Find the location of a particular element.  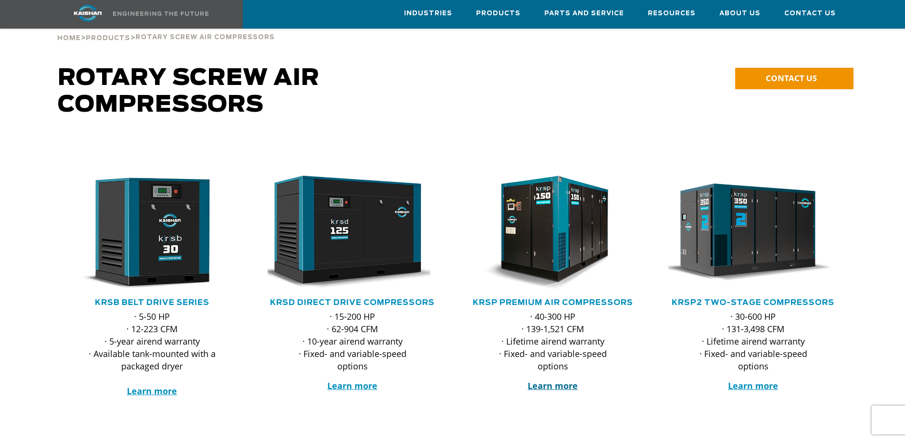

a: Home is located at coordinates (69, 38).